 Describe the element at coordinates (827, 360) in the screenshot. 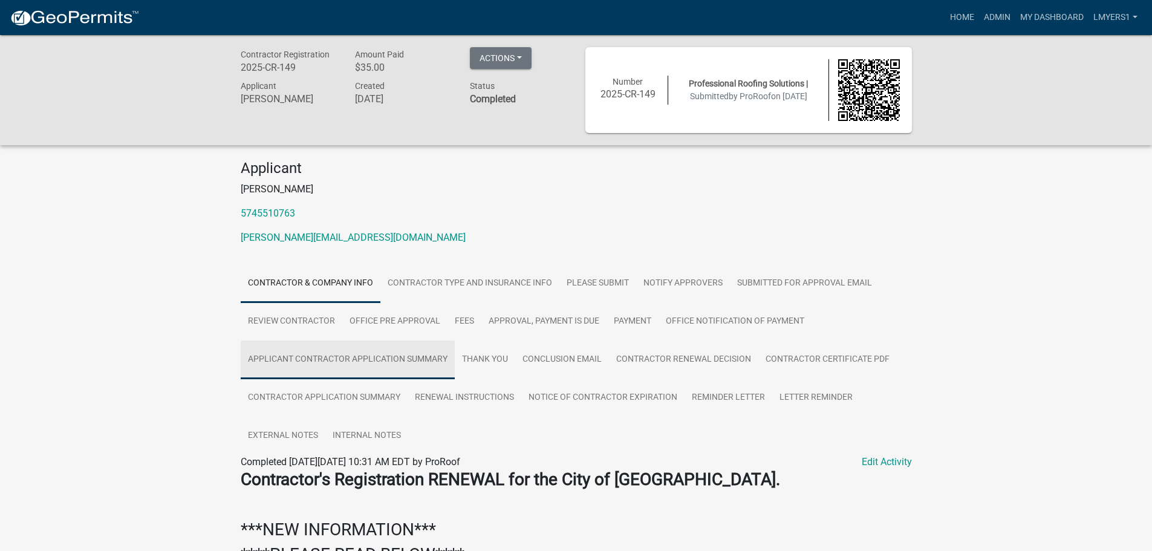

I see `a: Contractor Certificate PDF` at that location.